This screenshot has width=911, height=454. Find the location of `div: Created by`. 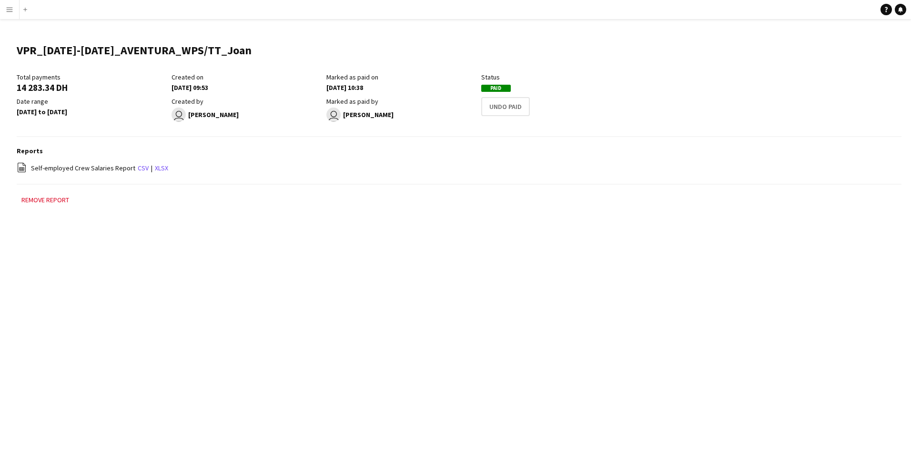

div: Created by is located at coordinates (246, 101).